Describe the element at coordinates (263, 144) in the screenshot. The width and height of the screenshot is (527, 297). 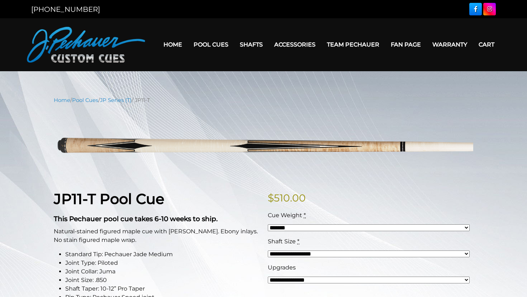
I see `img: jp11-T.png` at that location.